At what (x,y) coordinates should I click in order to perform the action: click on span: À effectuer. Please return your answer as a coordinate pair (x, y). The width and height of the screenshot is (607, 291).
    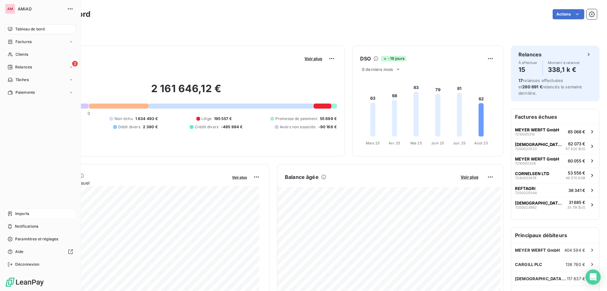
    Looking at the image, I should click on (528, 63).